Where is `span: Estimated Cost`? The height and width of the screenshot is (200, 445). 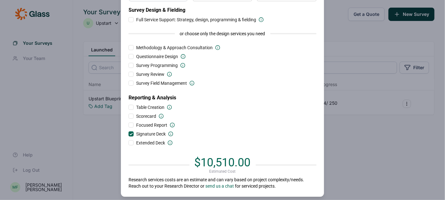 span: Estimated Cost is located at coordinates (222, 171).